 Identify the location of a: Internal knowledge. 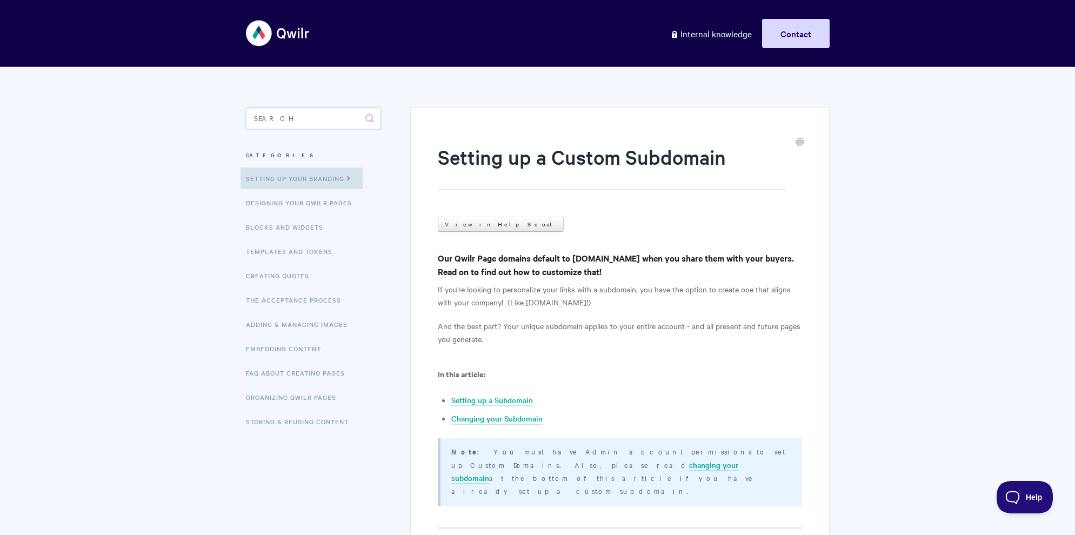
(711, 33).